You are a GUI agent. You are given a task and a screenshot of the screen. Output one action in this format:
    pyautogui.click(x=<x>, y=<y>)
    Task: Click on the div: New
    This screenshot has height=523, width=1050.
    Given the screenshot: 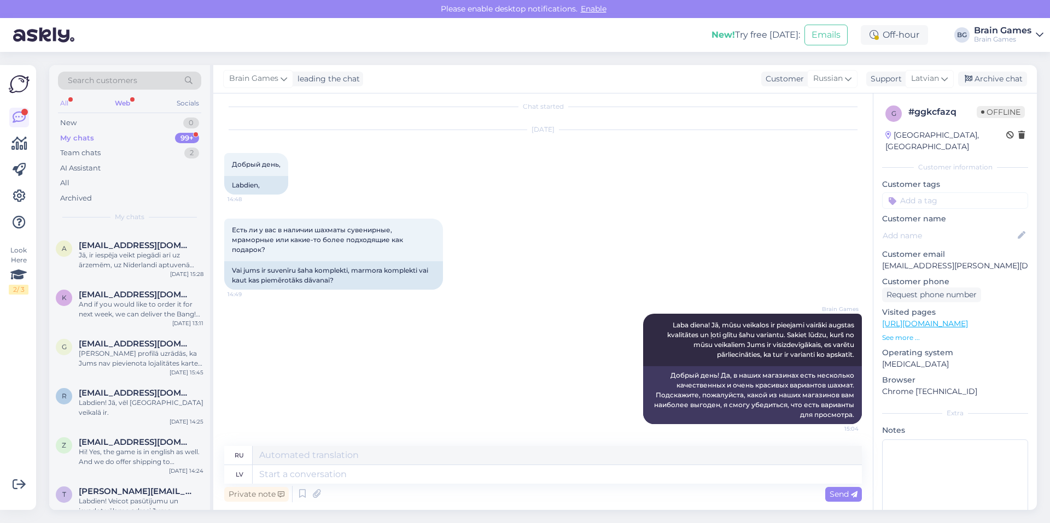 What is the action you would take?
    pyautogui.click(x=68, y=123)
    